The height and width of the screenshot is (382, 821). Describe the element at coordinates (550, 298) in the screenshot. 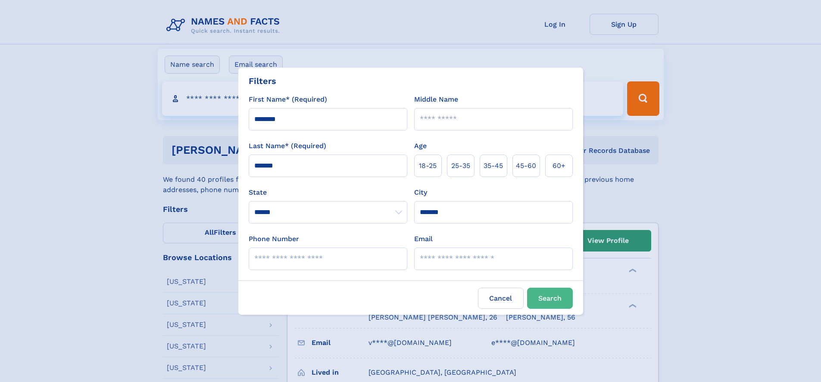

I see `button: Search` at that location.